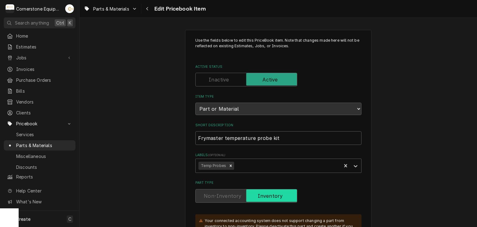 The width and height of the screenshot is (477, 227). I want to click on div: Inventory, so click(278, 196).